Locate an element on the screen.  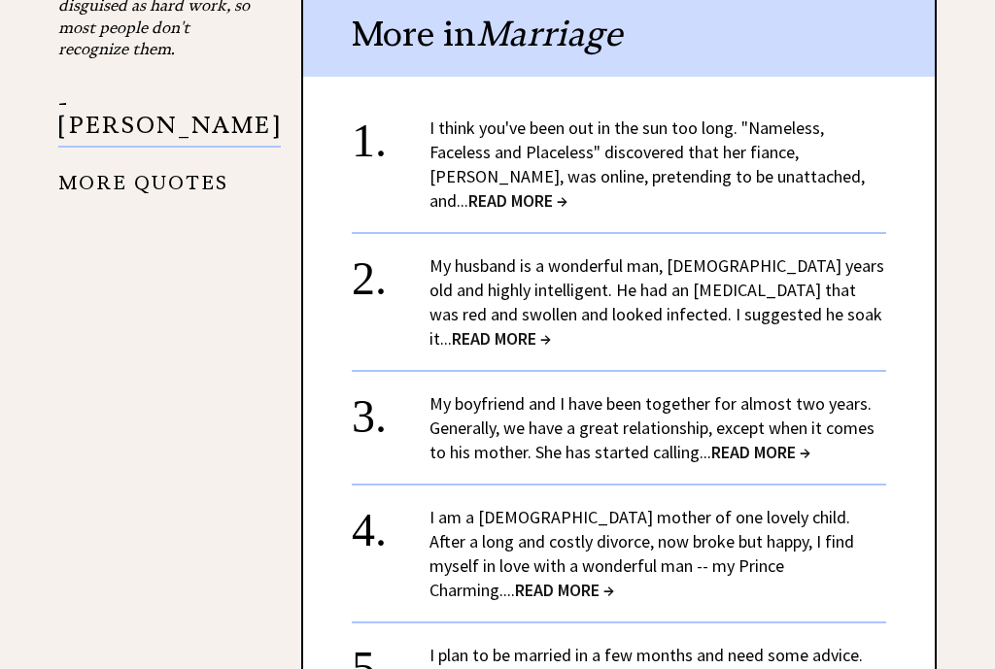
div: 4. is located at coordinates (391, 523).